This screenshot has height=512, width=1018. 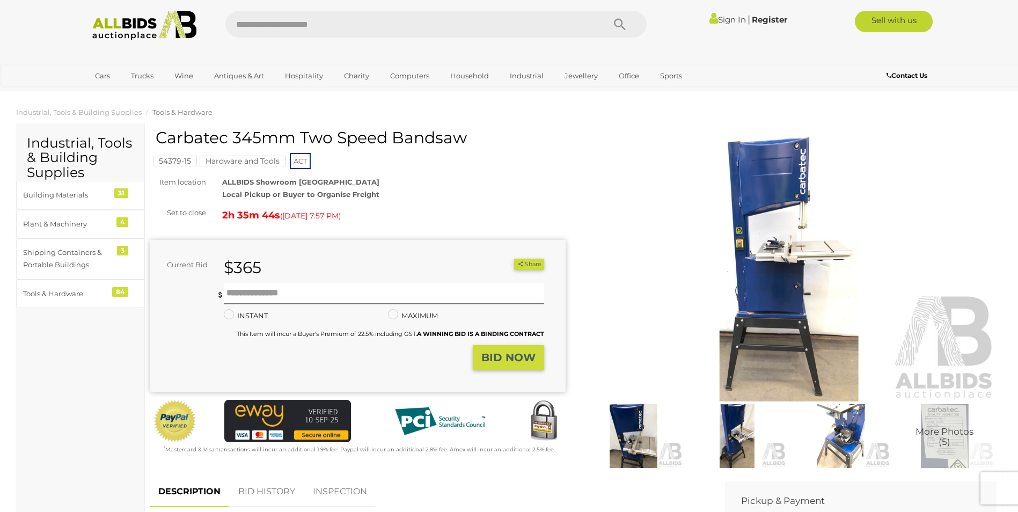 What do you see at coordinates (544, 421) in the screenshot?
I see `img: Secured by Rapid SSL` at bounding box center [544, 421].